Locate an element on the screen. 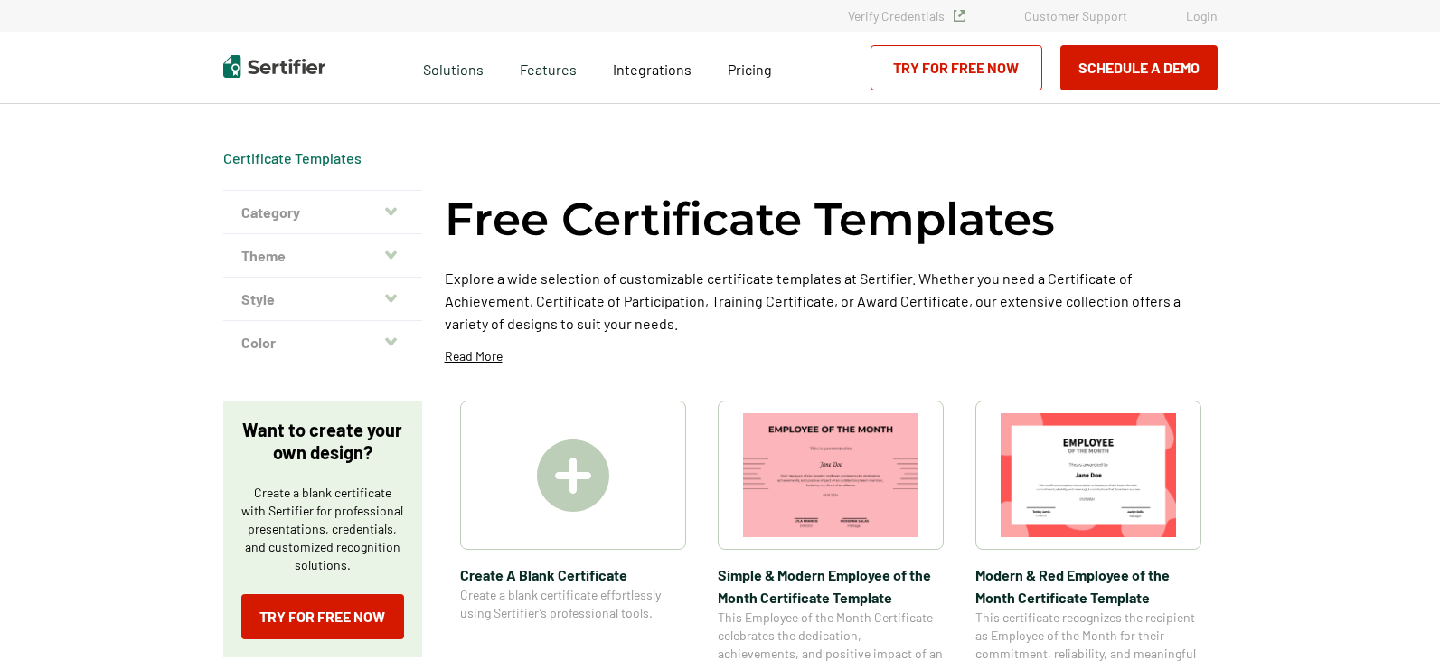 The height and width of the screenshot is (661, 1440). h1: Free Certificate Templates is located at coordinates (749, 219).